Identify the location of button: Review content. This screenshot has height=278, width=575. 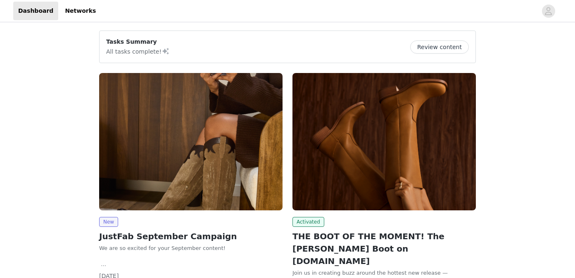
(439, 47).